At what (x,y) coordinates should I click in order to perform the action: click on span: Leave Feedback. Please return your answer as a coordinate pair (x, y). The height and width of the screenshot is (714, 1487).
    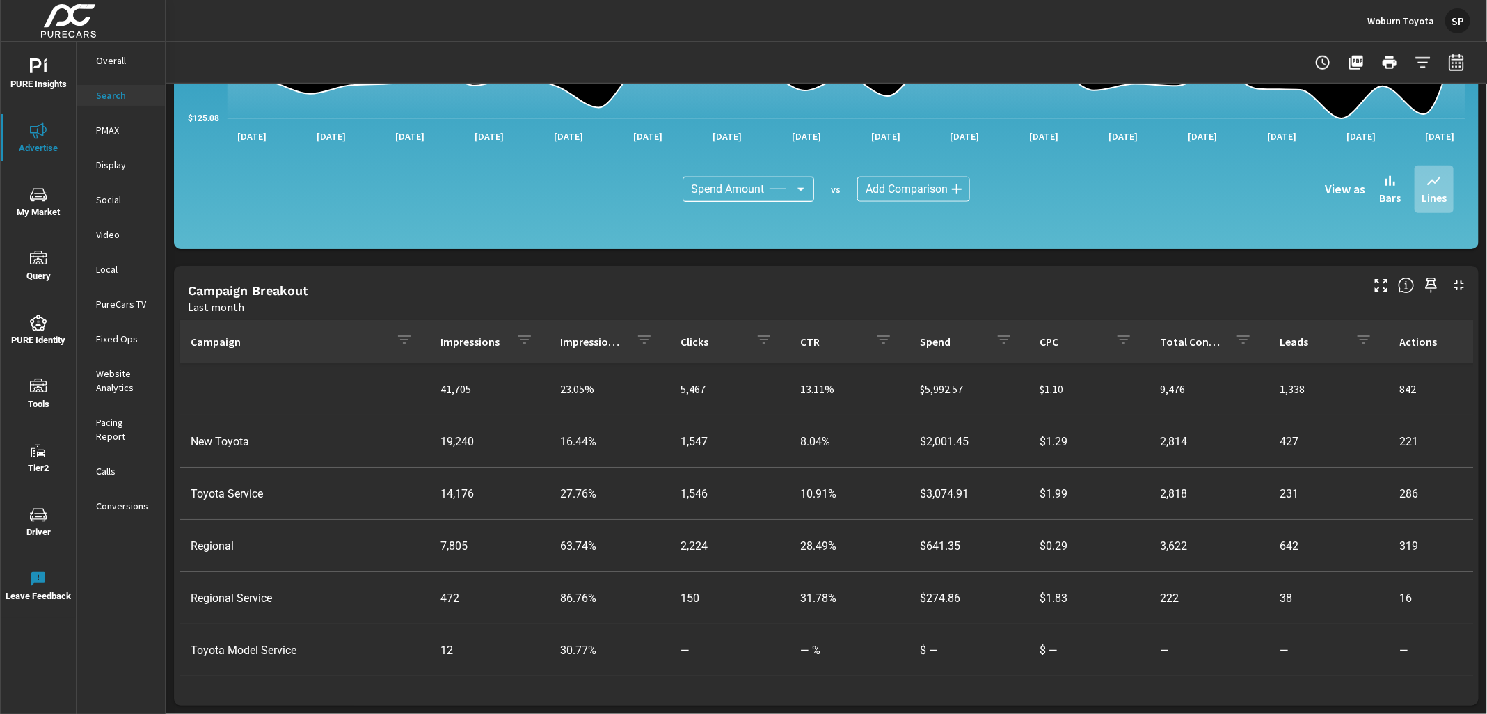
    Looking at the image, I should click on (38, 587).